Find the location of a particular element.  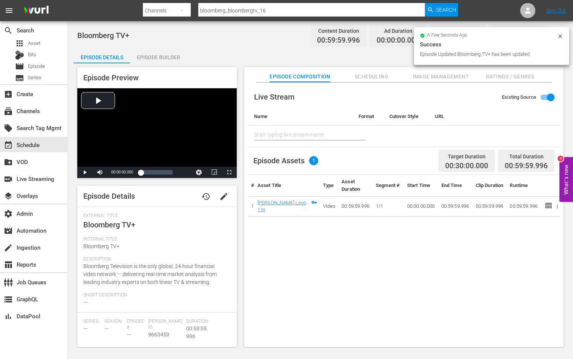

th: Cutover Style is located at coordinates (406, 116).